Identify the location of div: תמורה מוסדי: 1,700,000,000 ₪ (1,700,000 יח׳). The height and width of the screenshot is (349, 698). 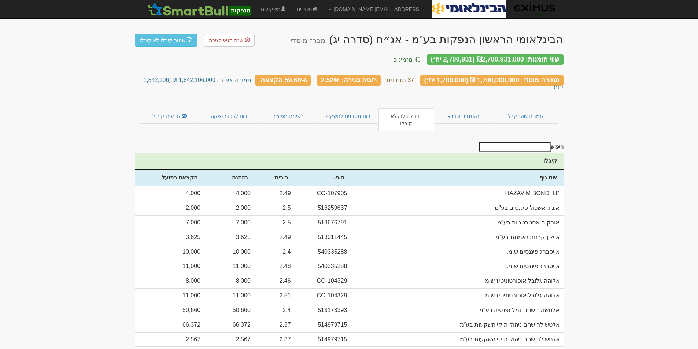
(492, 80).